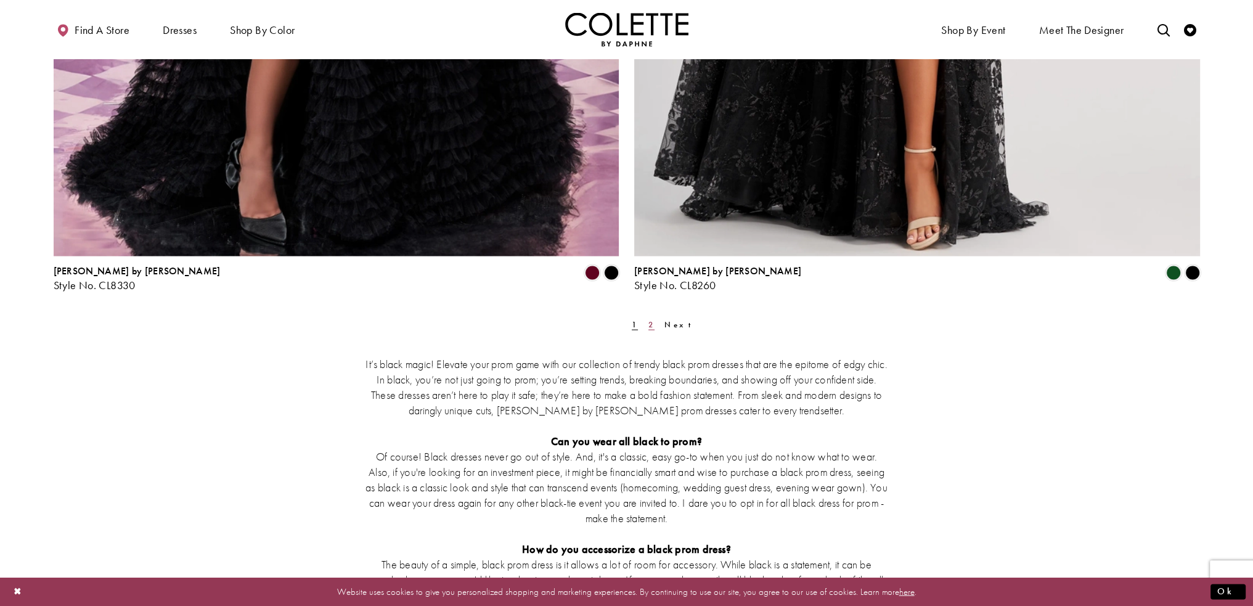 The width and height of the screenshot is (1253, 606). I want to click on span: Style No. CL8260, so click(675, 285).